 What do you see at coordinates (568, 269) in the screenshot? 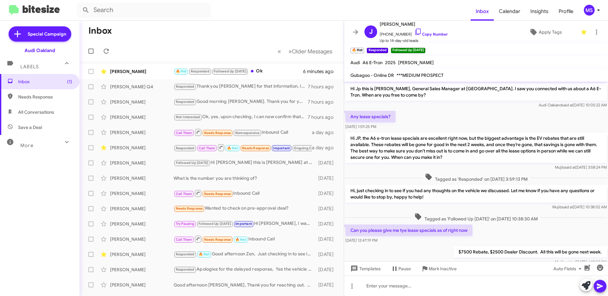
I see `span: Auto Fields` at bounding box center [568, 269].